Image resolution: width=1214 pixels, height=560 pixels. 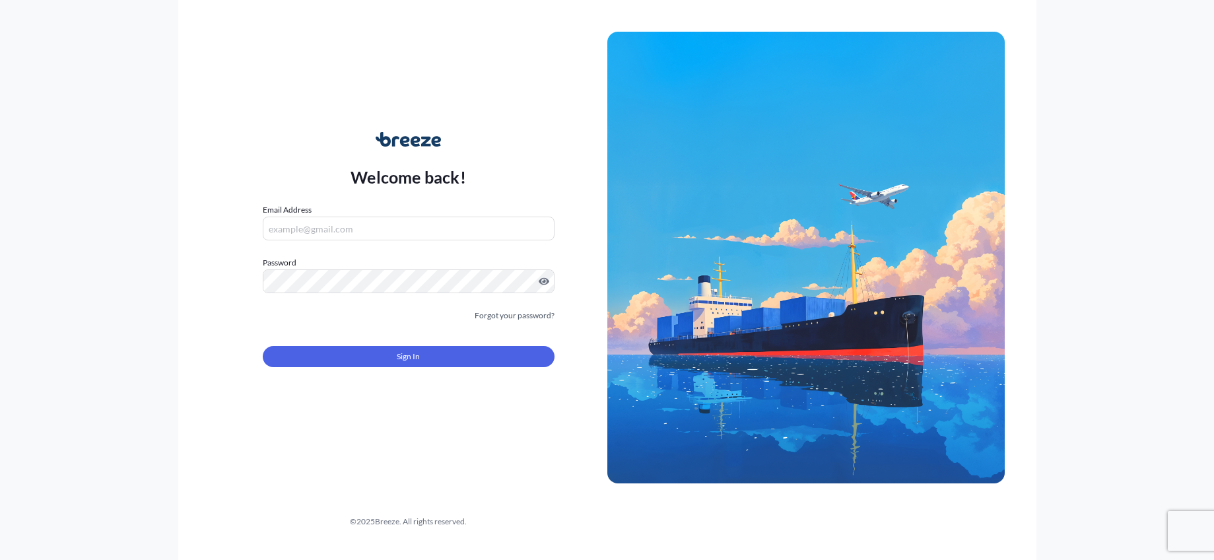 What do you see at coordinates (806, 258) in the screenshot?
I see `img: Ship illustration` at bounding box center [806, 258].